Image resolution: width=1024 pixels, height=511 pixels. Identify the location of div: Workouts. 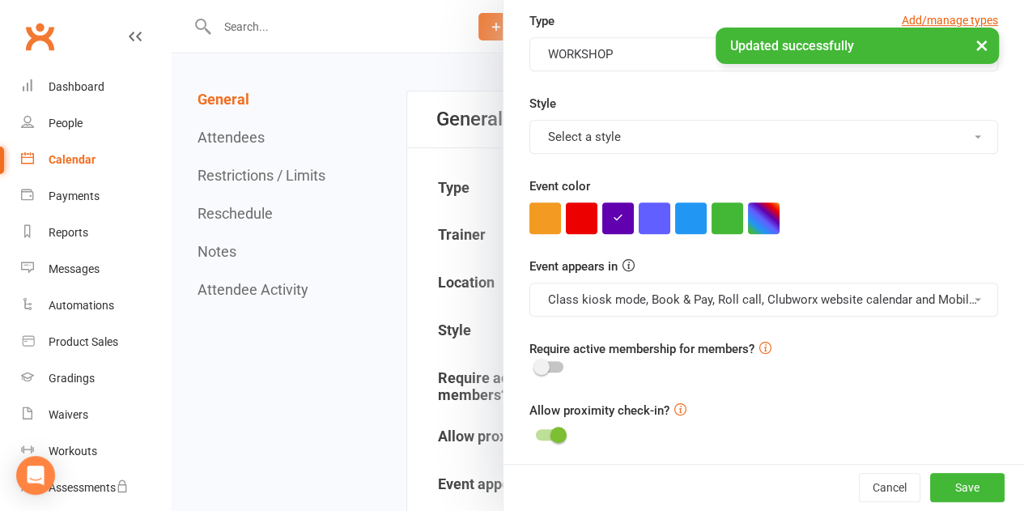
(73, 451).